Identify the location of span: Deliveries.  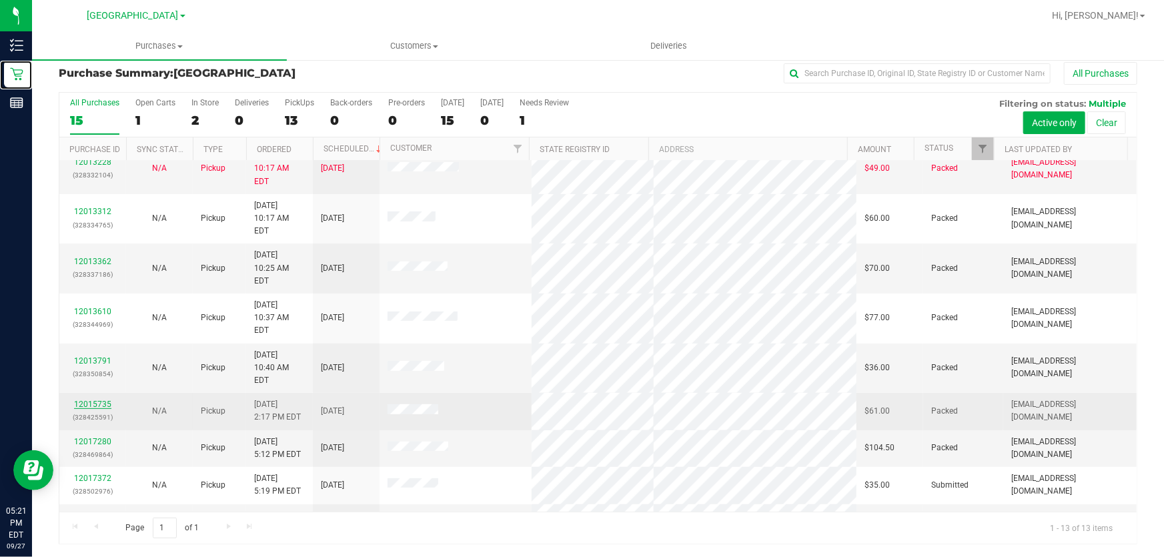
(668, 46).